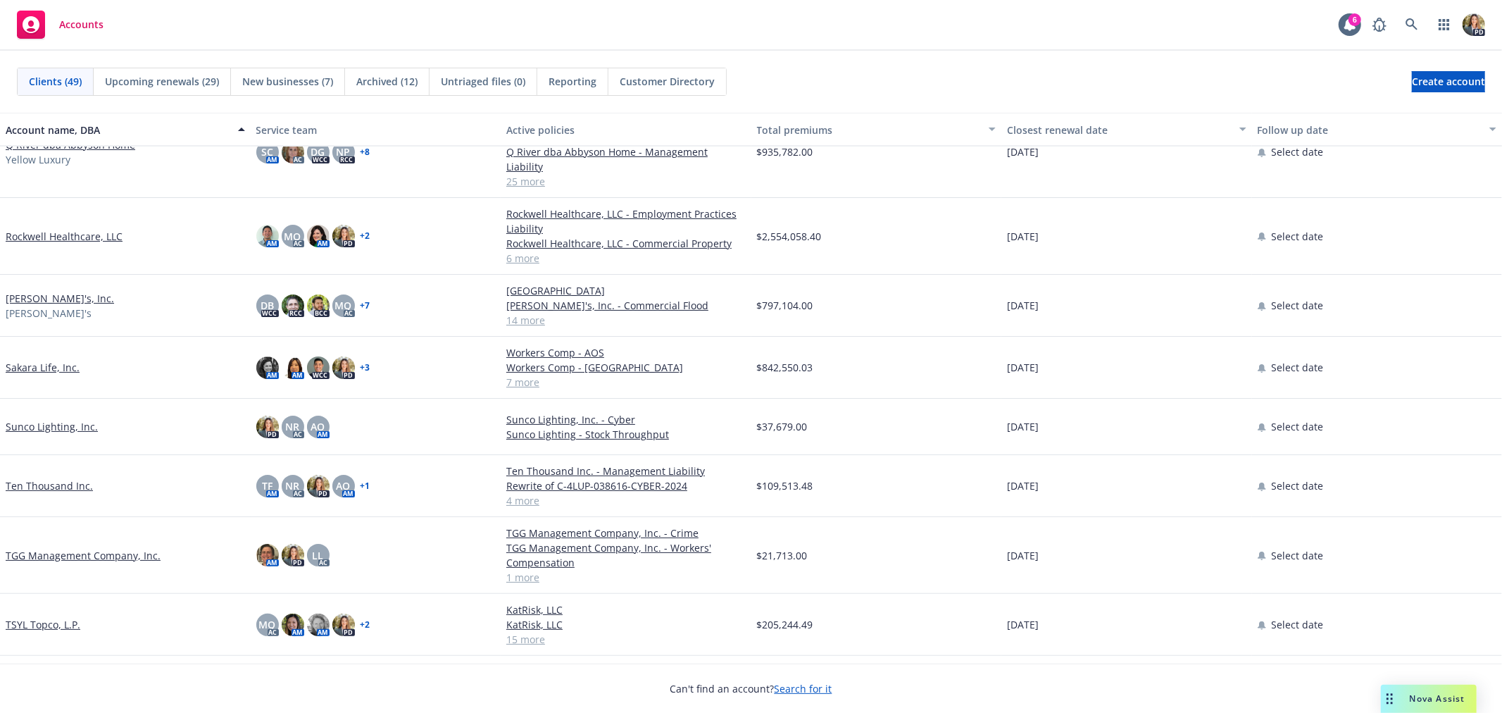  I want to click on span: Clients (49), so click(55, 81).